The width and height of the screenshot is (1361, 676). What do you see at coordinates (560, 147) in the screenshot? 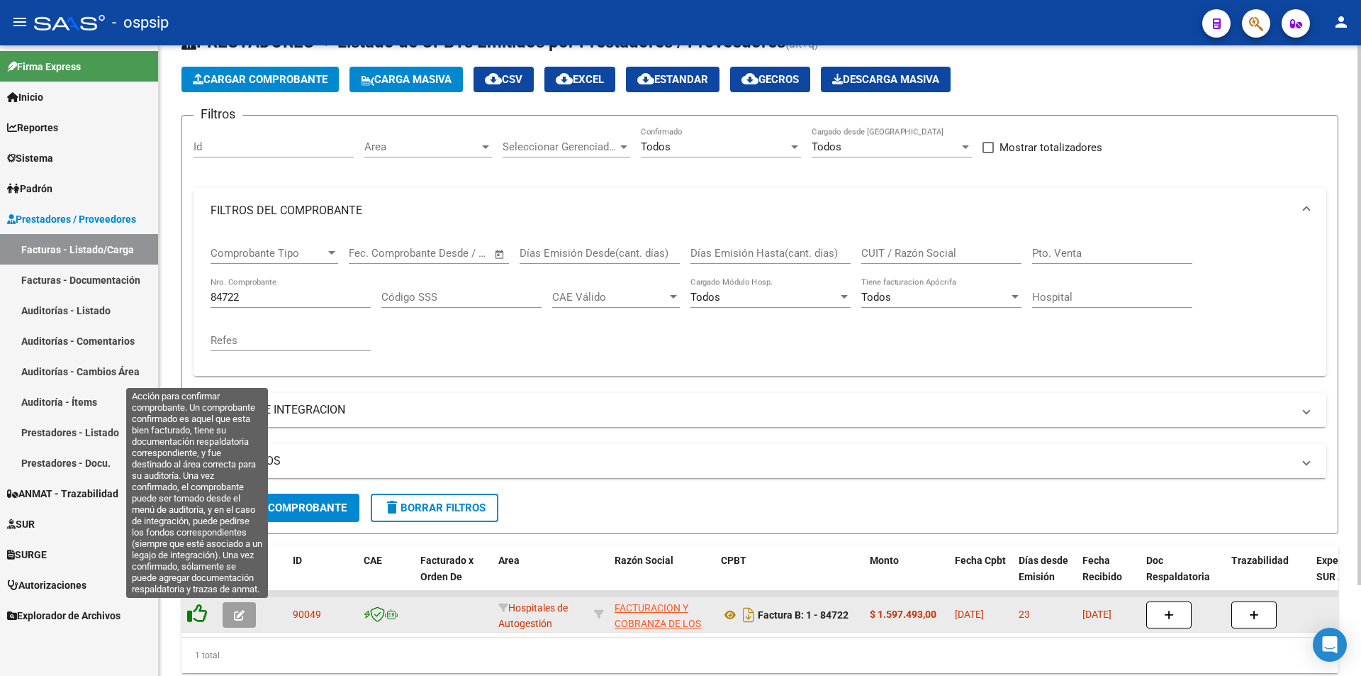
I see `span: Seleccionar Gerenciador` at bounding box center [560, 147].